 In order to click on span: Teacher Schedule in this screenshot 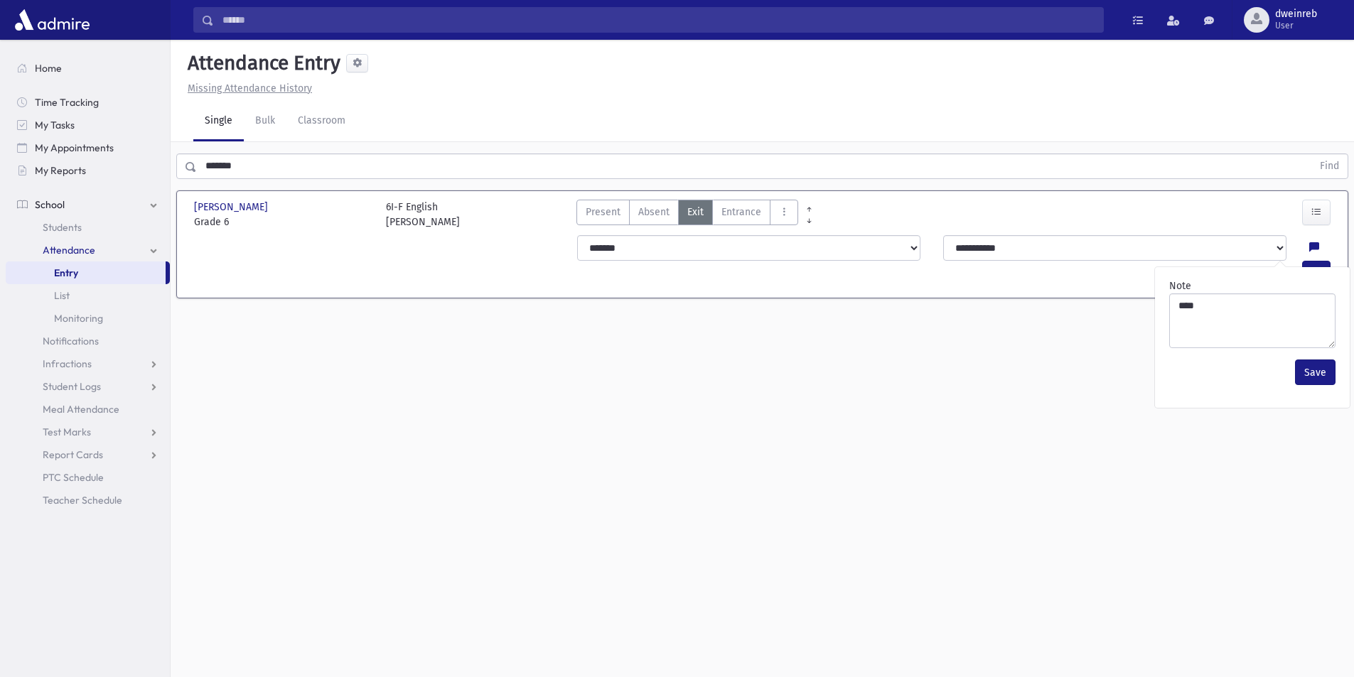, I will do `click(82, 500)`.